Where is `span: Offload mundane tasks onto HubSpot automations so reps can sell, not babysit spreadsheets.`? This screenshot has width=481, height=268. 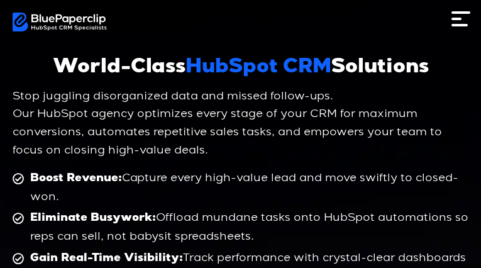
span: Offload mundane tasks onto HubSpot automations so reps can sell, not babysit spreadsheets. is located at coordinates (248, 227).